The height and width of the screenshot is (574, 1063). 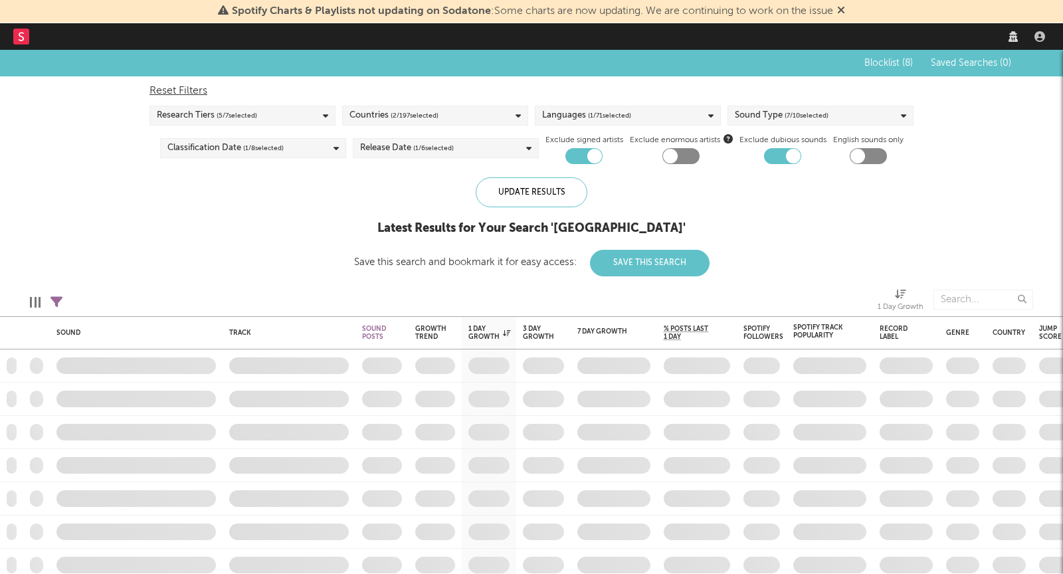 I want to click on input: Search..., so click(x=983, y=300).